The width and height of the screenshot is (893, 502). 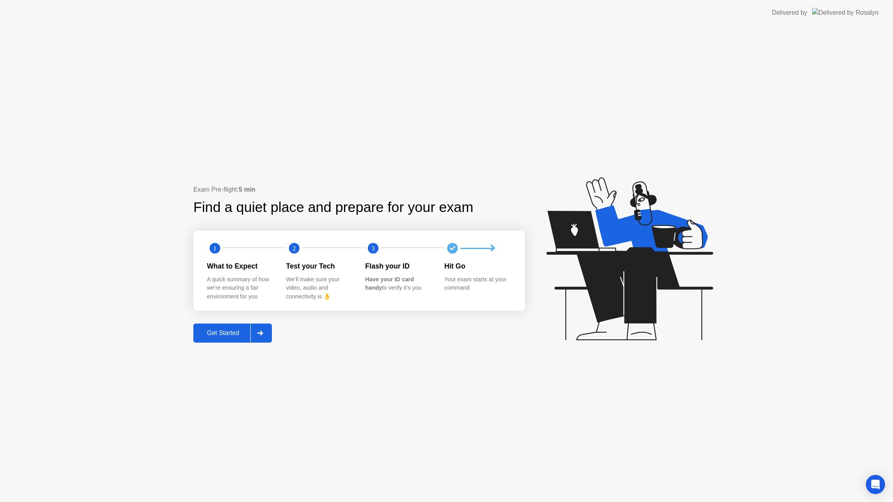 I want to click on text: 1, so click(x=215, y=248).